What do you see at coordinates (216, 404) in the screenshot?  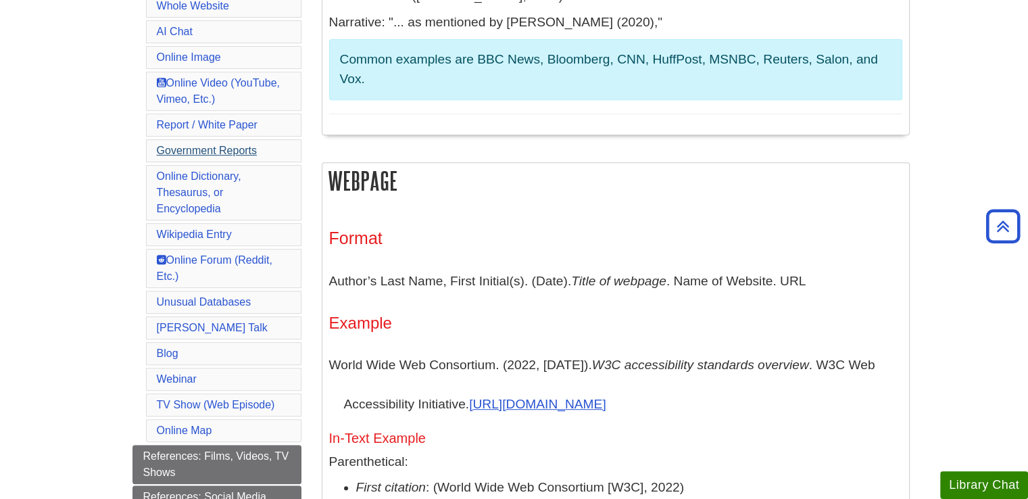 I see `a: TV Show (Web Episode)` at bounding box center [216, 404].